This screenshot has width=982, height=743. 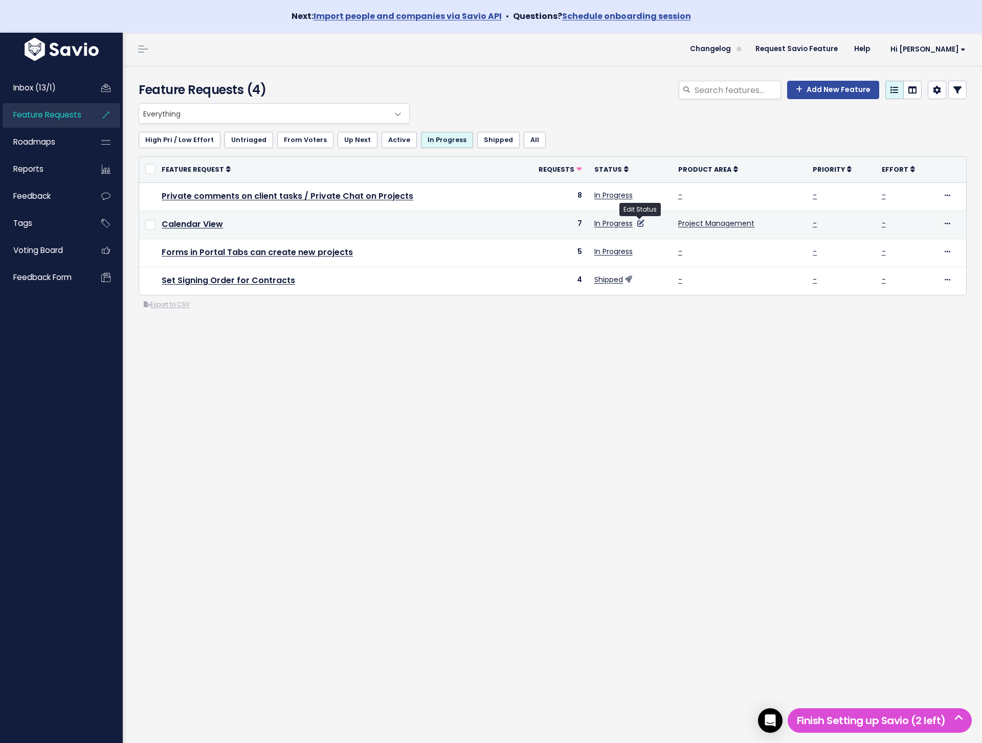 What do you see at coordinates (43, 169) in the screenshot?
I see `a: Reports` at bounding box center [43, 169].